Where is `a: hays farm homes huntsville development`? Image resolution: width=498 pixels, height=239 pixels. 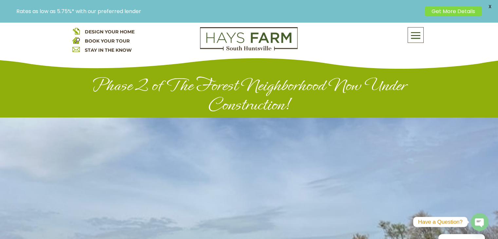 a: hays farm homes huntsville development is located at coordinates (249, 49).